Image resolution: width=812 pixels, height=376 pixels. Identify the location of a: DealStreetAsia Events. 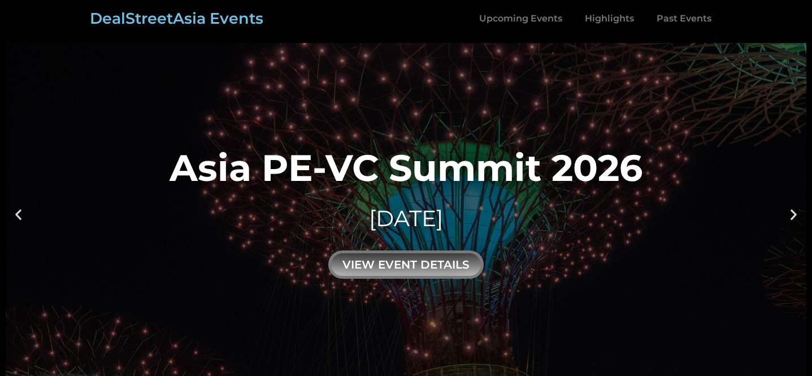
(176, 18).